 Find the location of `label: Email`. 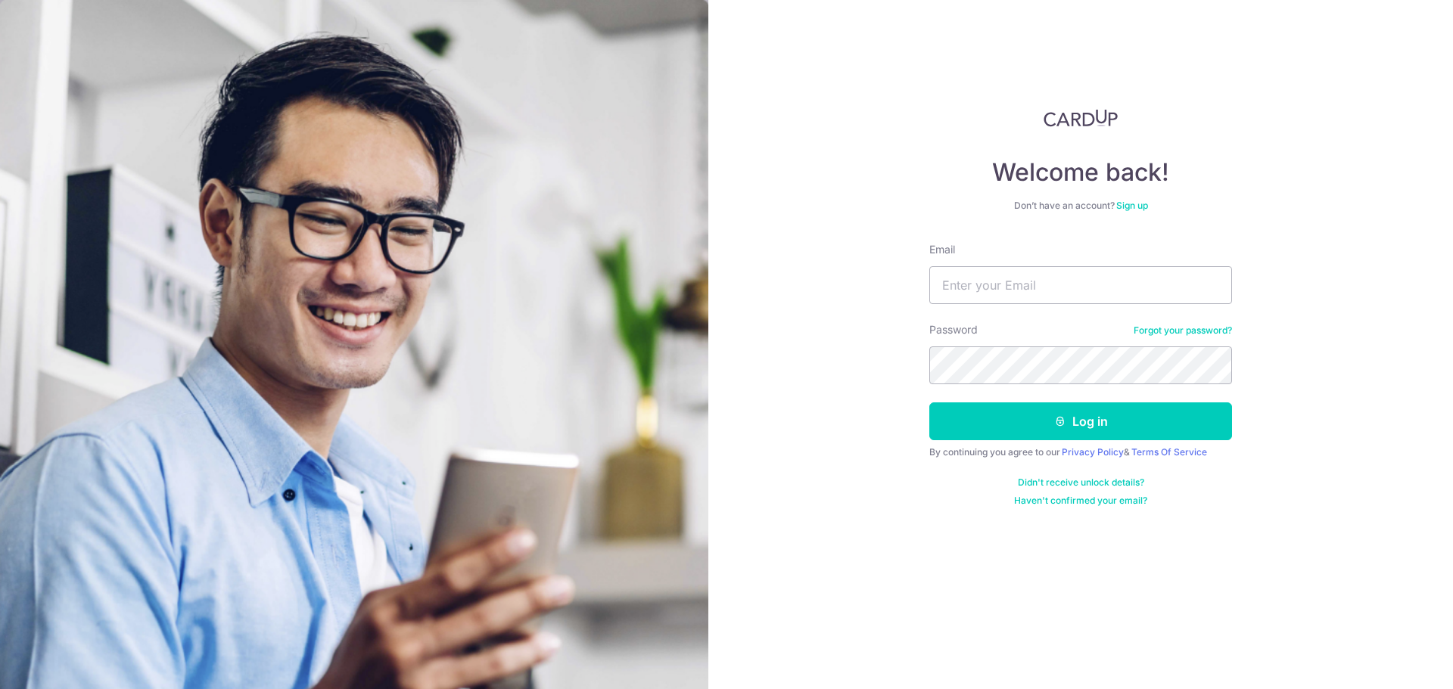

label: Email is located at coordinates (942, 250).